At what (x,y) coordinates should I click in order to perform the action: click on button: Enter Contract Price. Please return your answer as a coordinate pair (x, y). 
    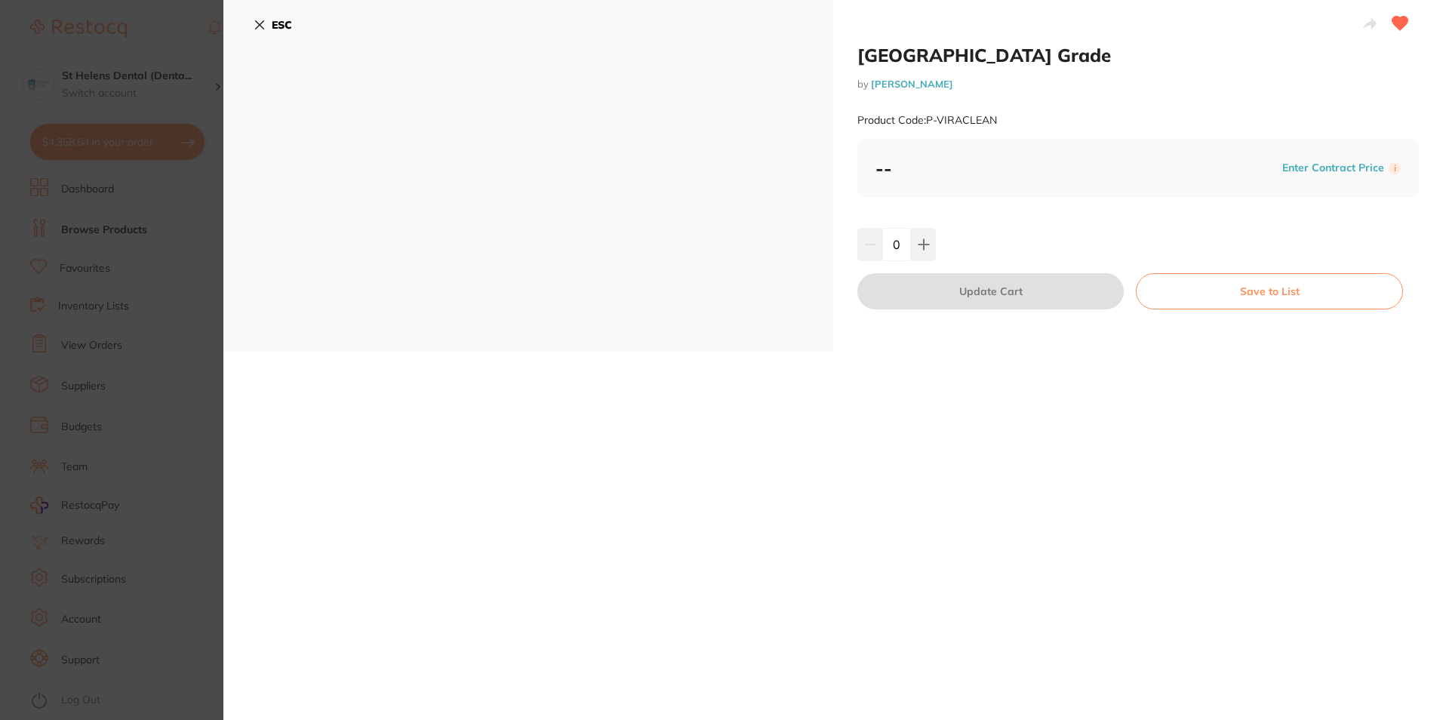
    Looking at the image, I should click on (1333, 168).